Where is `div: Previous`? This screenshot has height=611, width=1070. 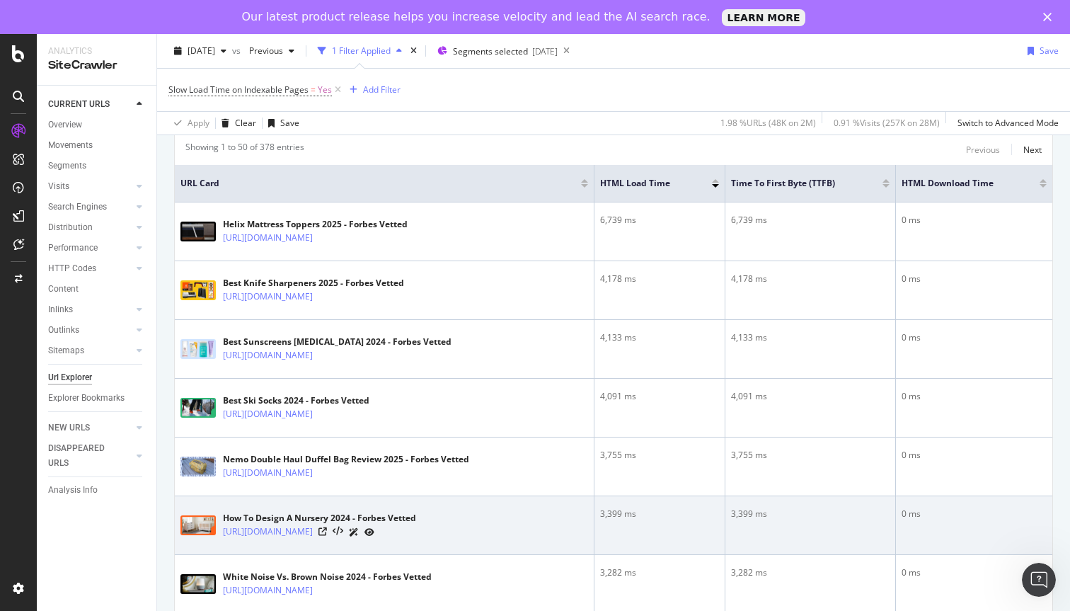 div: Previous is located at coordinates (983, 149).